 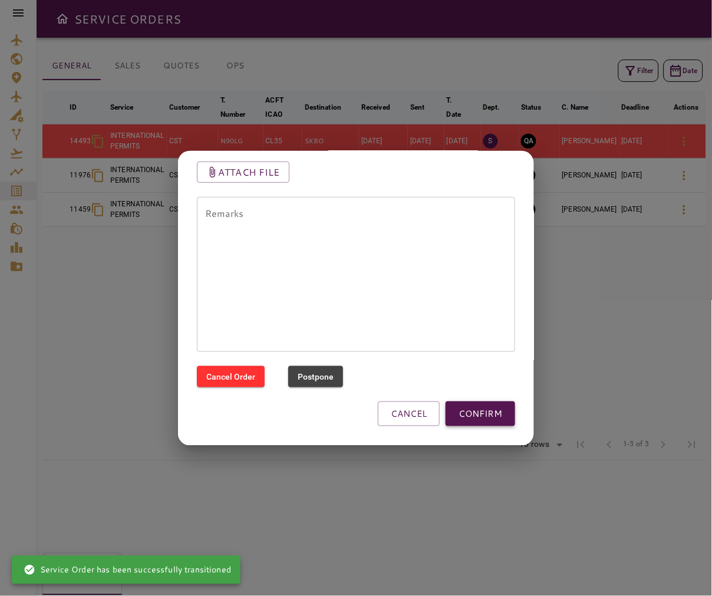 What do you see at coordinates (249, 172) in the screenshot?
I see `p: Attach file` at bounding box center [249, 172].